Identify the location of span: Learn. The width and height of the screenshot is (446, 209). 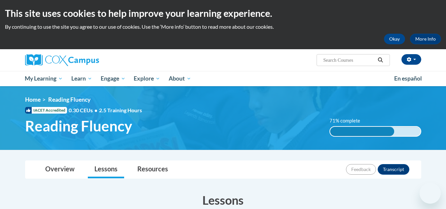
(82, 79).